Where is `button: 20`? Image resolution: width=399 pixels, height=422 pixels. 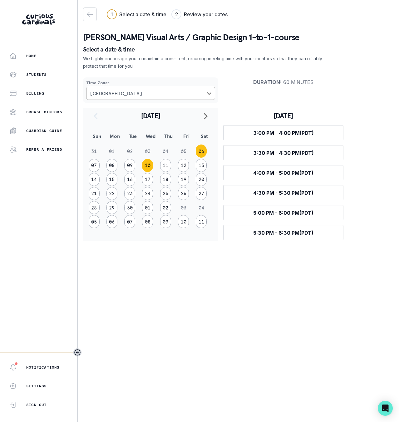 button: 20 is located at coordinates (201, 180).